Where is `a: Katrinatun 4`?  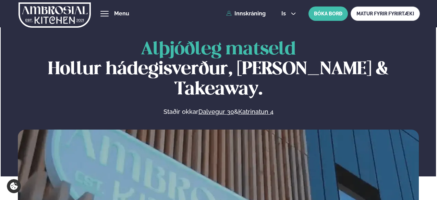
a: Katrinatun 4 is located at coordinates (256, 112).